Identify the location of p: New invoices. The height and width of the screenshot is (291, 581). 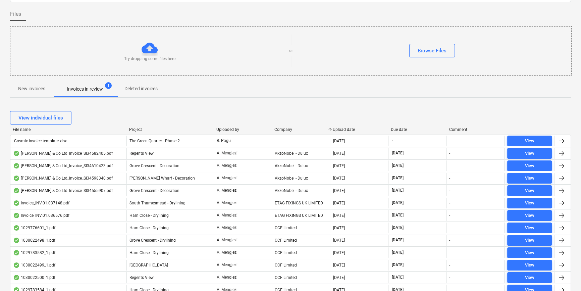
(32, 89).